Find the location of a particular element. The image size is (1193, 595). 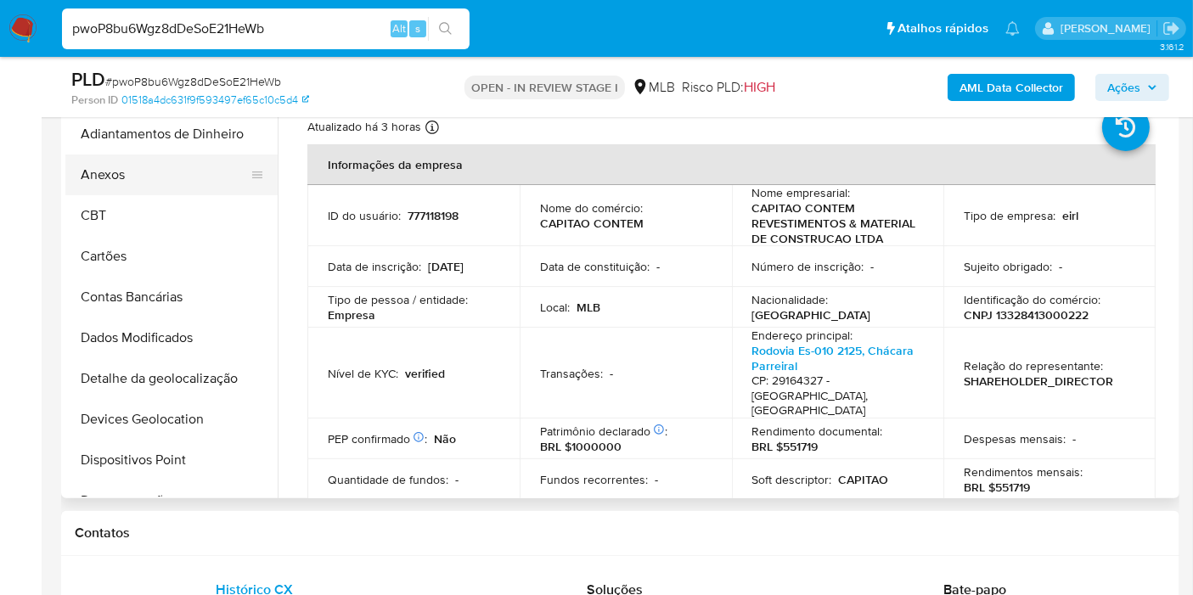

p: Tipo de pessoa / entidade : is located at coordinates (397, 300).